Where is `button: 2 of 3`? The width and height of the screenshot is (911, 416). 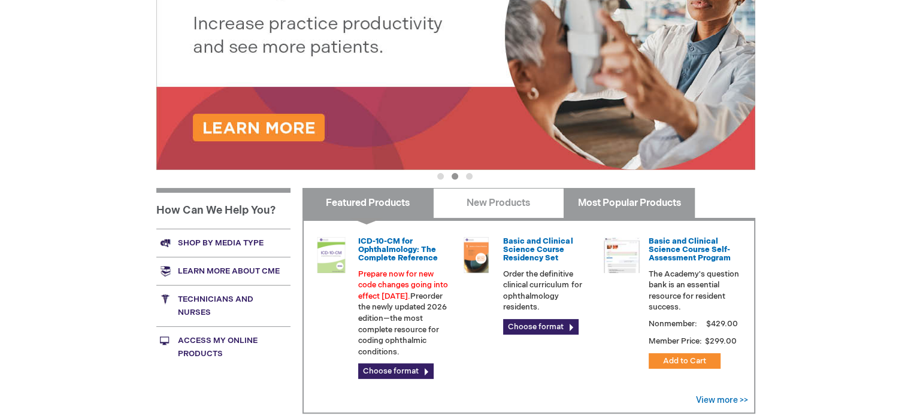
button: 2 of 3 is located at coordinates (455, 176).